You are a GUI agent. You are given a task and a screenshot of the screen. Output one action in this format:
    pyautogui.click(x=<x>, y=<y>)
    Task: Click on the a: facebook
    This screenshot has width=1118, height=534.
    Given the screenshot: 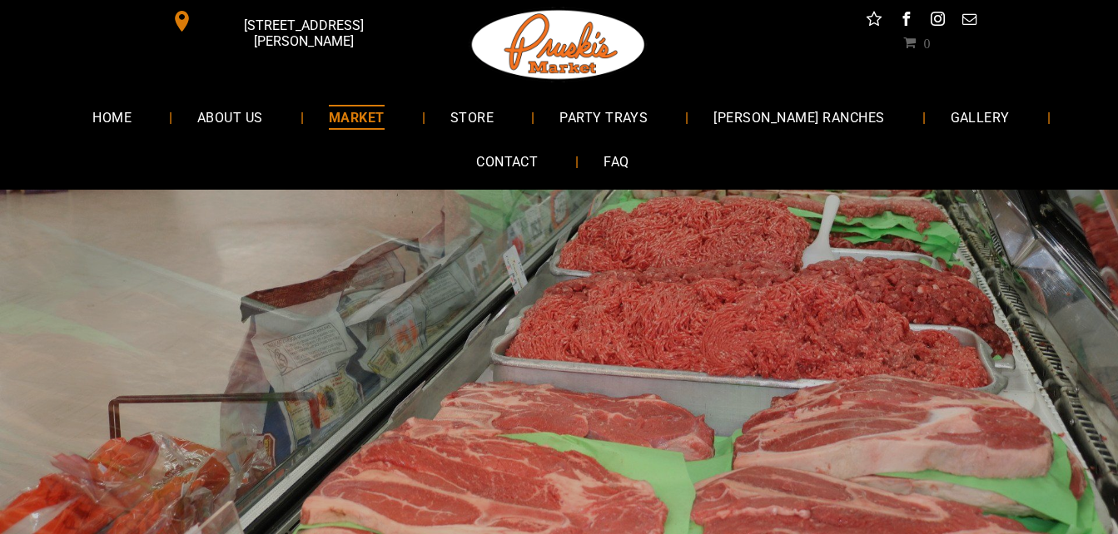 What is the action you would take?
    pyautogui.click(x=906, y=21)
    